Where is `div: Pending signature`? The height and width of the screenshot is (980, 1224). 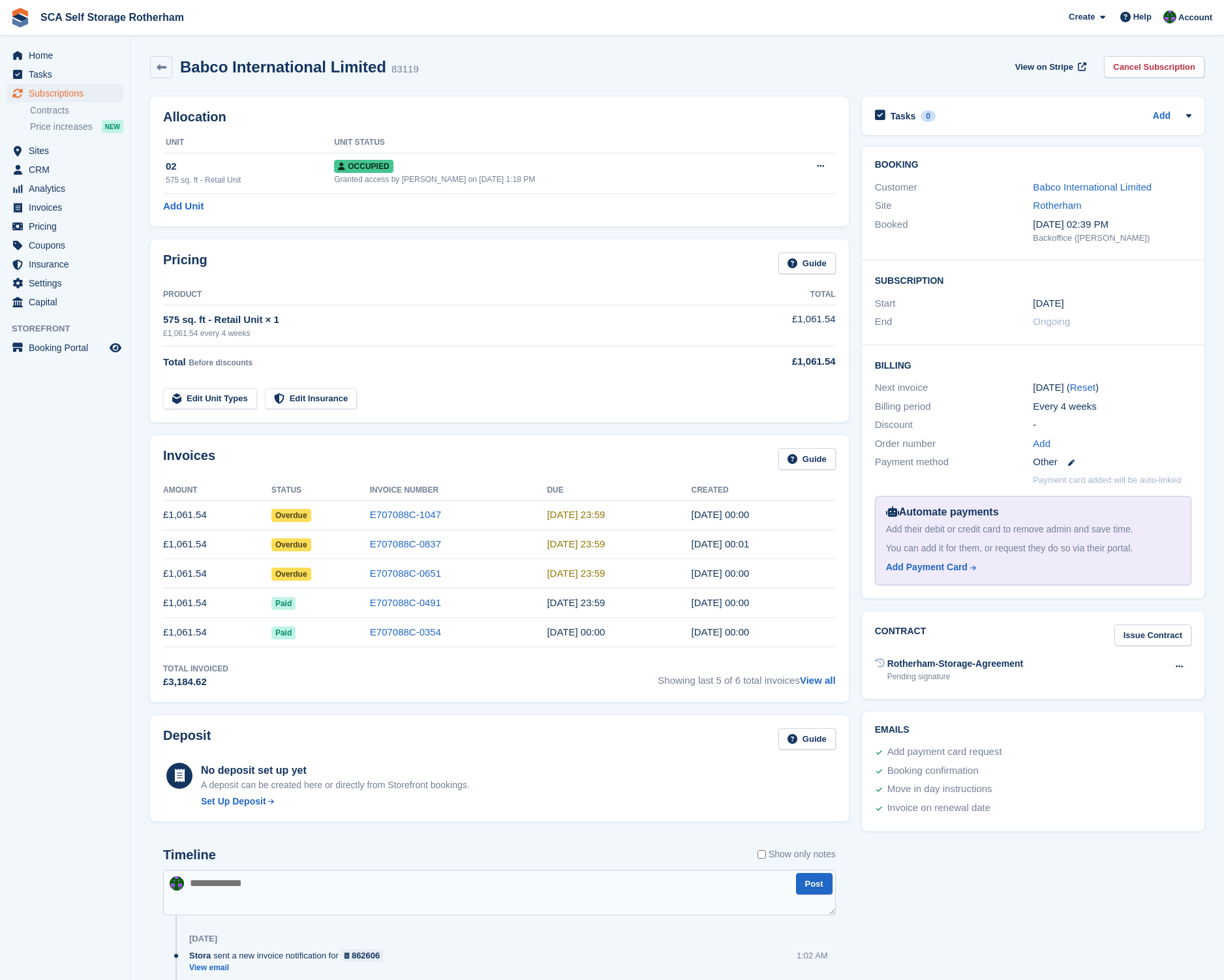 div: Pending signature is located at coordinates (956, 676).